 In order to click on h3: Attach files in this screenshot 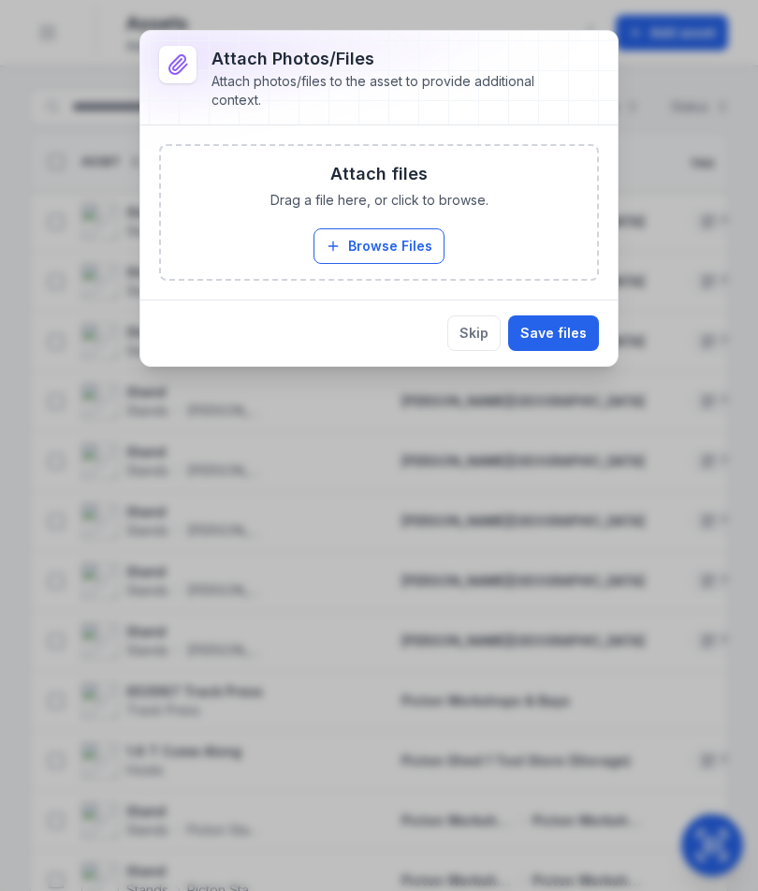, I will do `click(379, 174)`.